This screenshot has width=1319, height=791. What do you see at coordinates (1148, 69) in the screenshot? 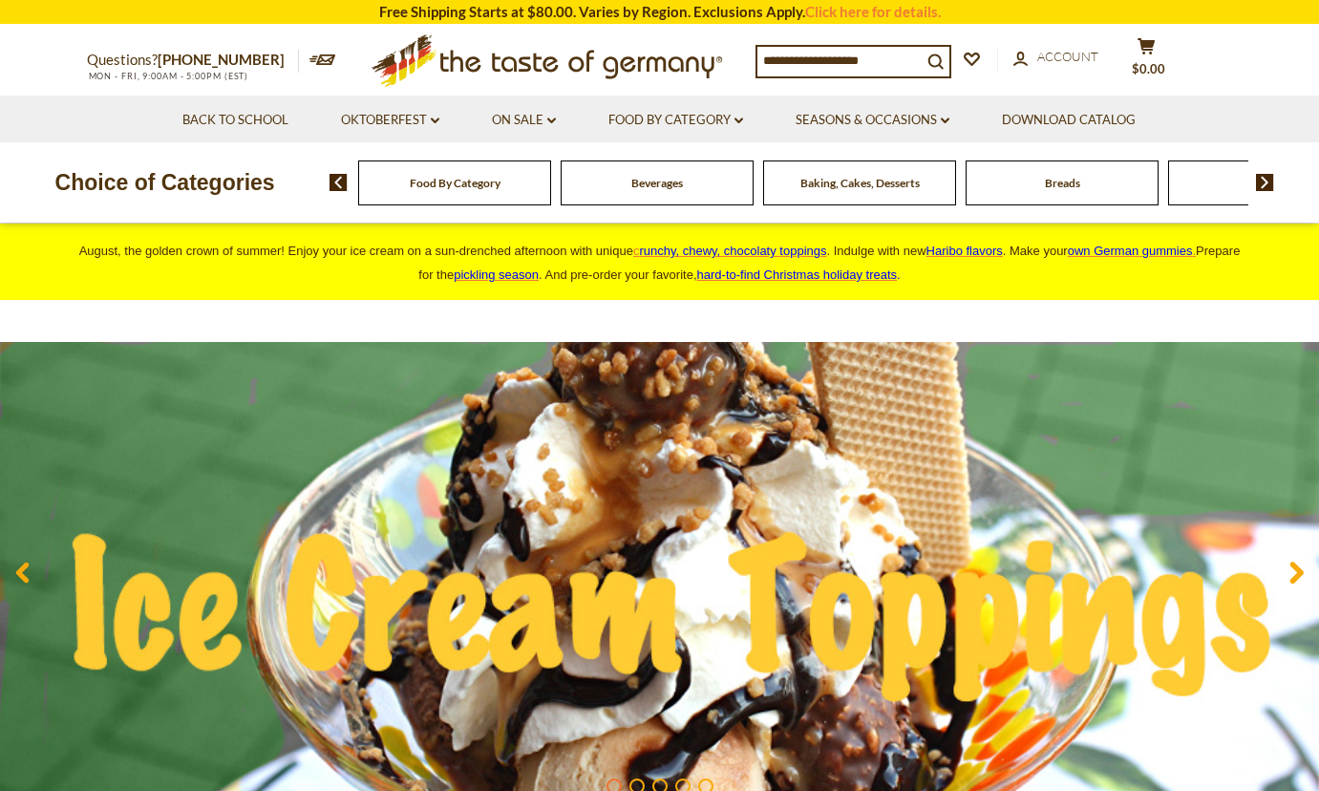
I see `span: $0.00` at bounding box center [1148, 69].